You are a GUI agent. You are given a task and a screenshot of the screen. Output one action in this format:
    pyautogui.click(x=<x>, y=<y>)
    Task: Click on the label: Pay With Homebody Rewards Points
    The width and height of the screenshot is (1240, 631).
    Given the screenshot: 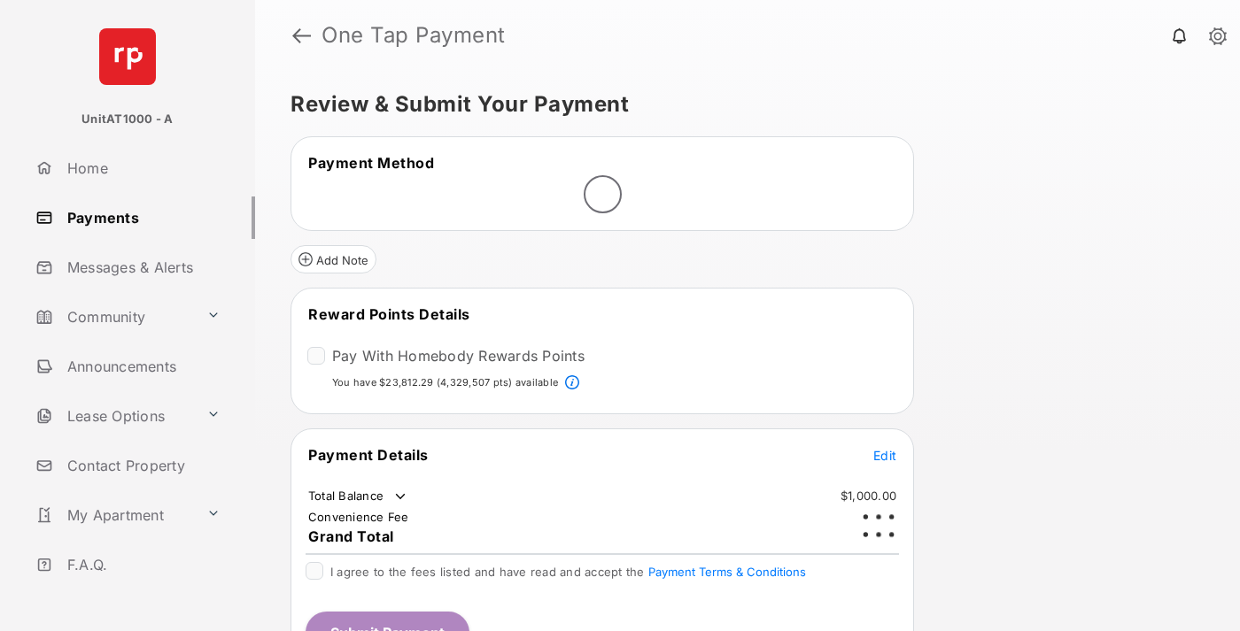 What is the action you would take?
    pyautogui.click(x=458, y=356)
    